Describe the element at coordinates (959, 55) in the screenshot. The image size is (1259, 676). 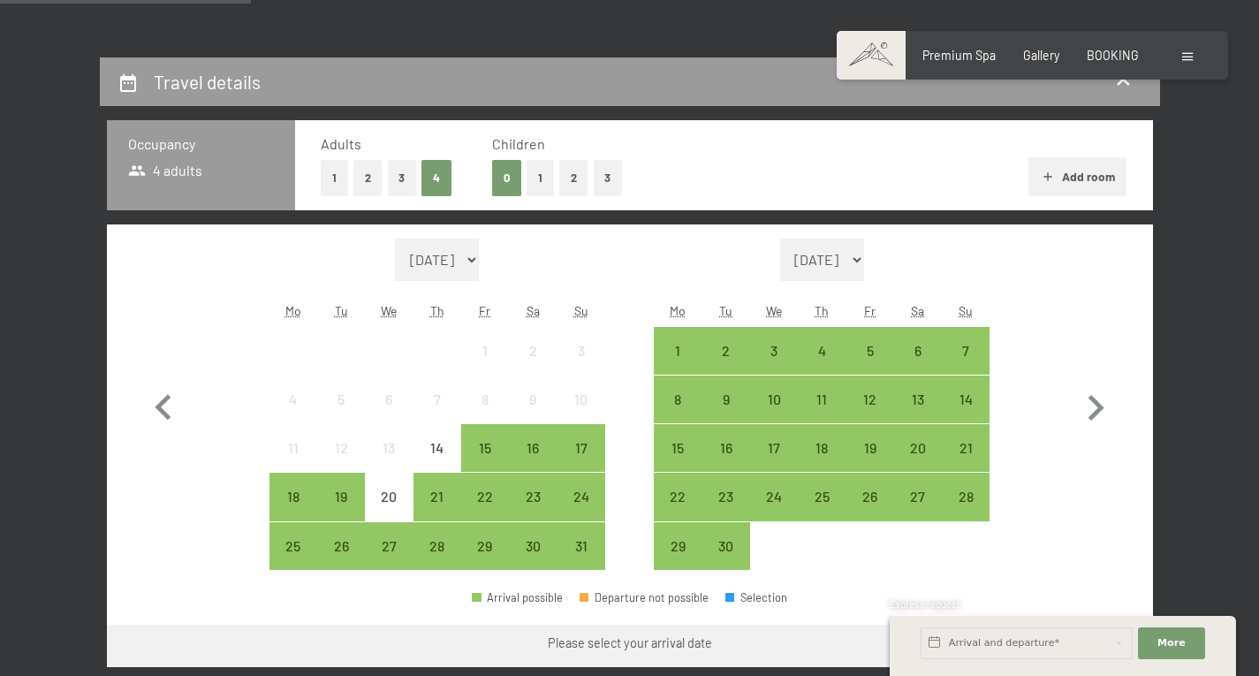
I see `span: Premium Spa` at that location.